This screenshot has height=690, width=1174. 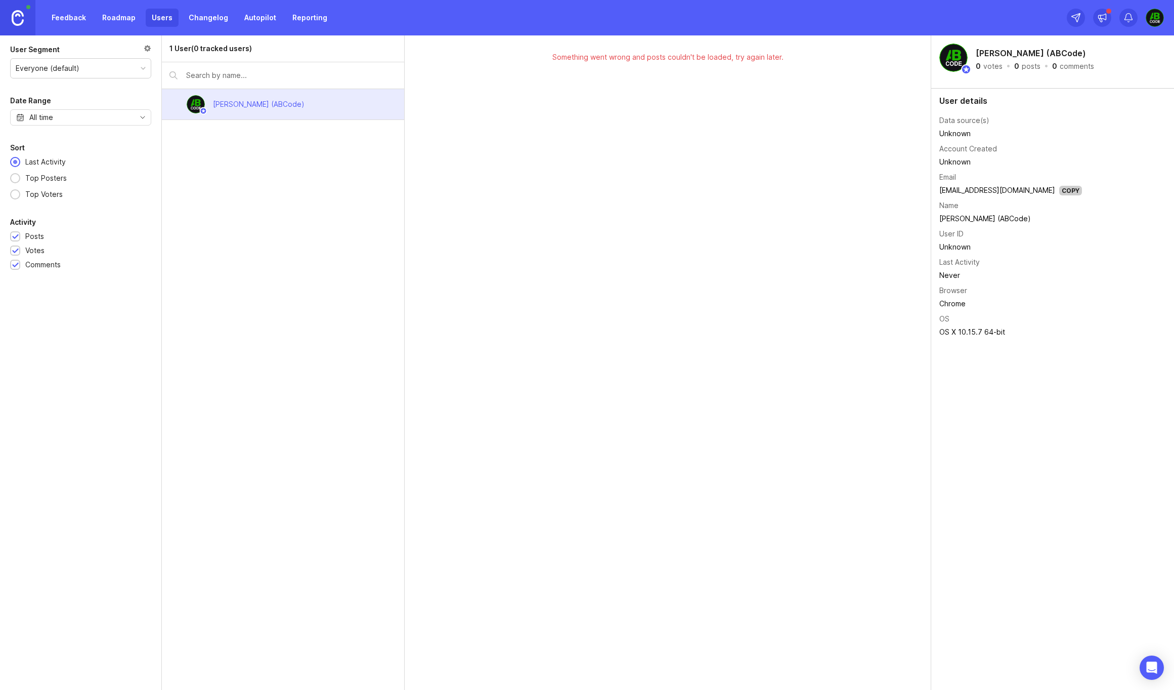 What do you see at coordinates (1053, 101) in the screenshot?
I see `div: User details` at bounding box center [1053, 101].